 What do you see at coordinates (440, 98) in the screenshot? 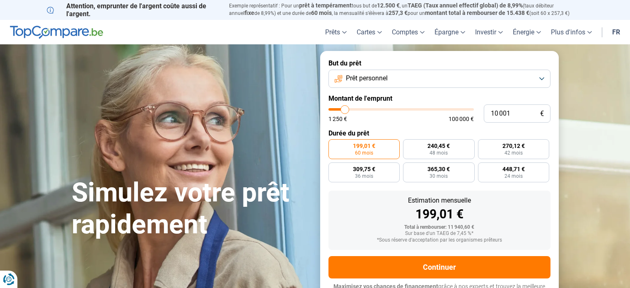
I see `label: Montant de l'emprunt` at bounding box center [440, 98].